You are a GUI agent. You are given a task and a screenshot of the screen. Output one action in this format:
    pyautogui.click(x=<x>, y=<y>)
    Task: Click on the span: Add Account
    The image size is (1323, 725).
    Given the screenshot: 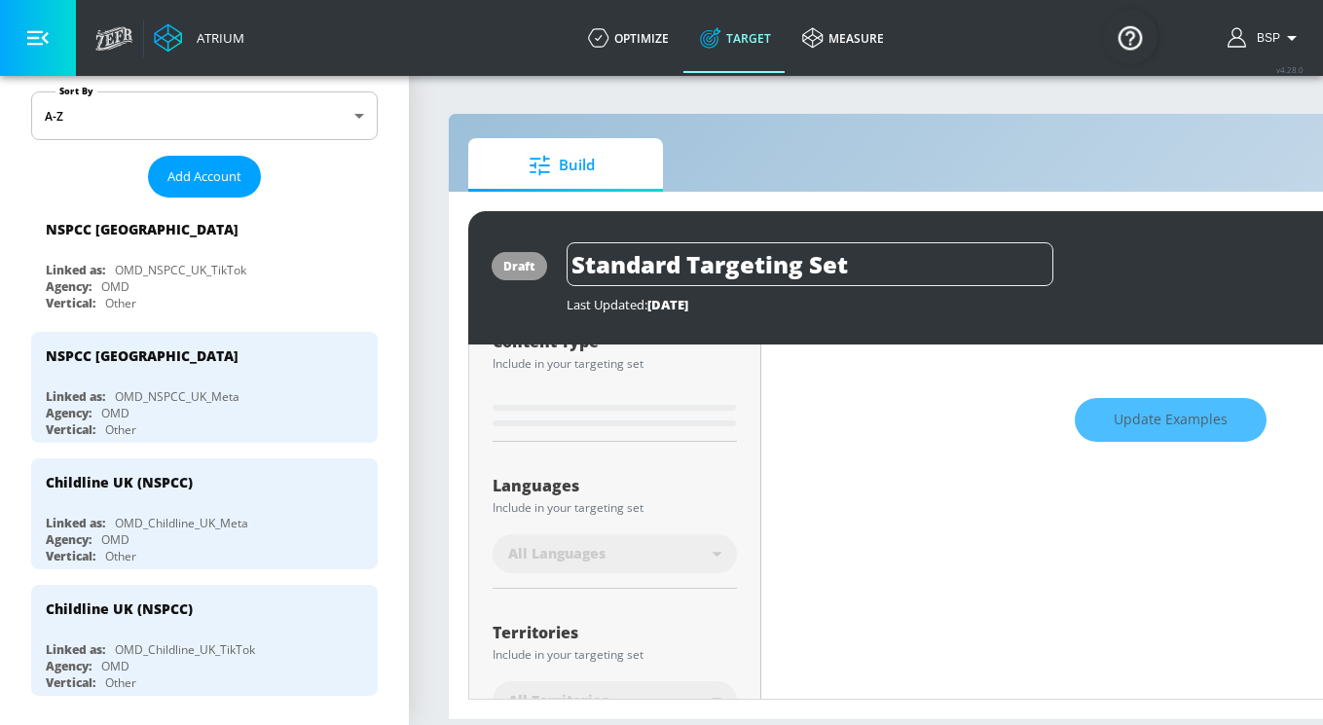 What is the action you would take?
    pyautogui.click(x=204, y=176)
    